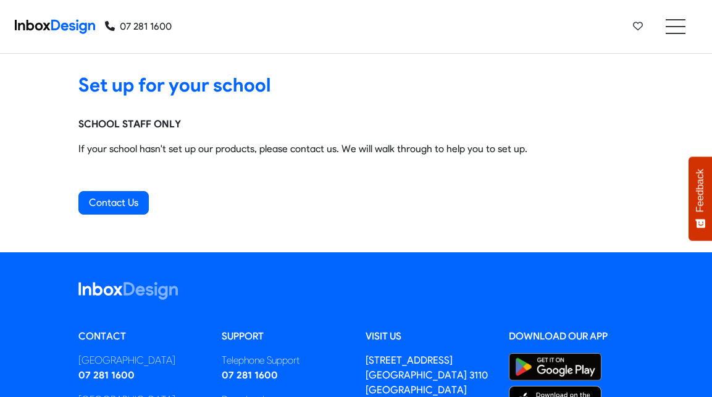 The image size is (712, 397). I want to click on img: Google Play Store, so click(556, 366).